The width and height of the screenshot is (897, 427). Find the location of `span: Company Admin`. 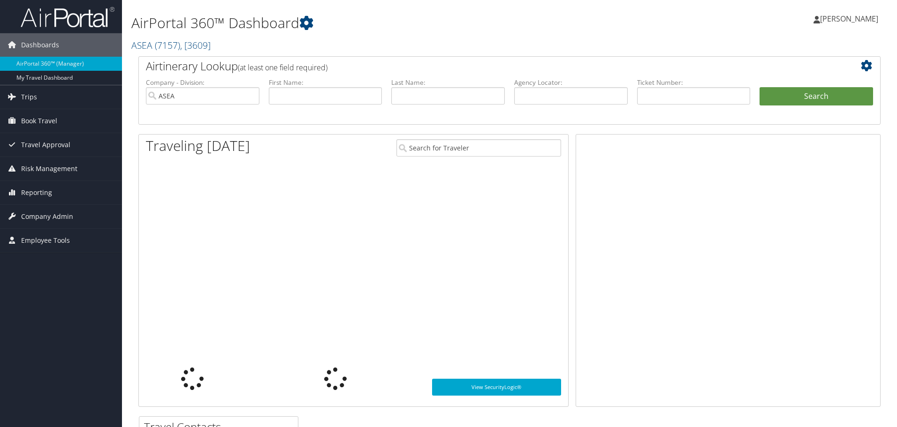

span: Company Admin is located at coordinates (47, 217).